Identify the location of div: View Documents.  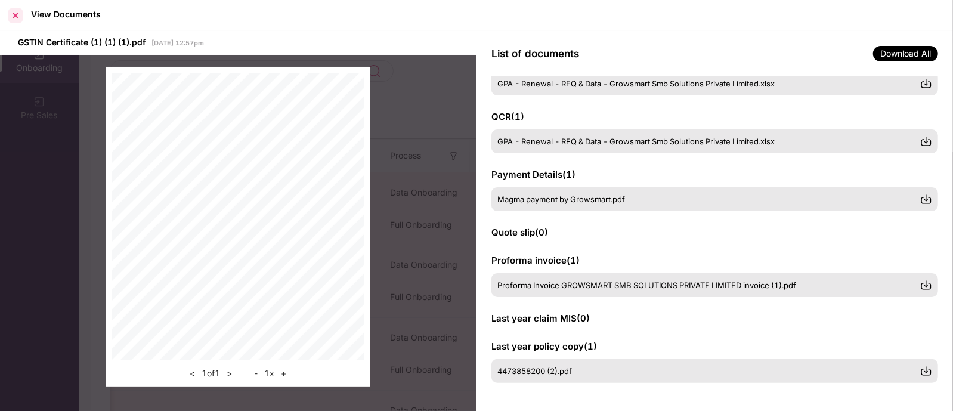
(66, 14).